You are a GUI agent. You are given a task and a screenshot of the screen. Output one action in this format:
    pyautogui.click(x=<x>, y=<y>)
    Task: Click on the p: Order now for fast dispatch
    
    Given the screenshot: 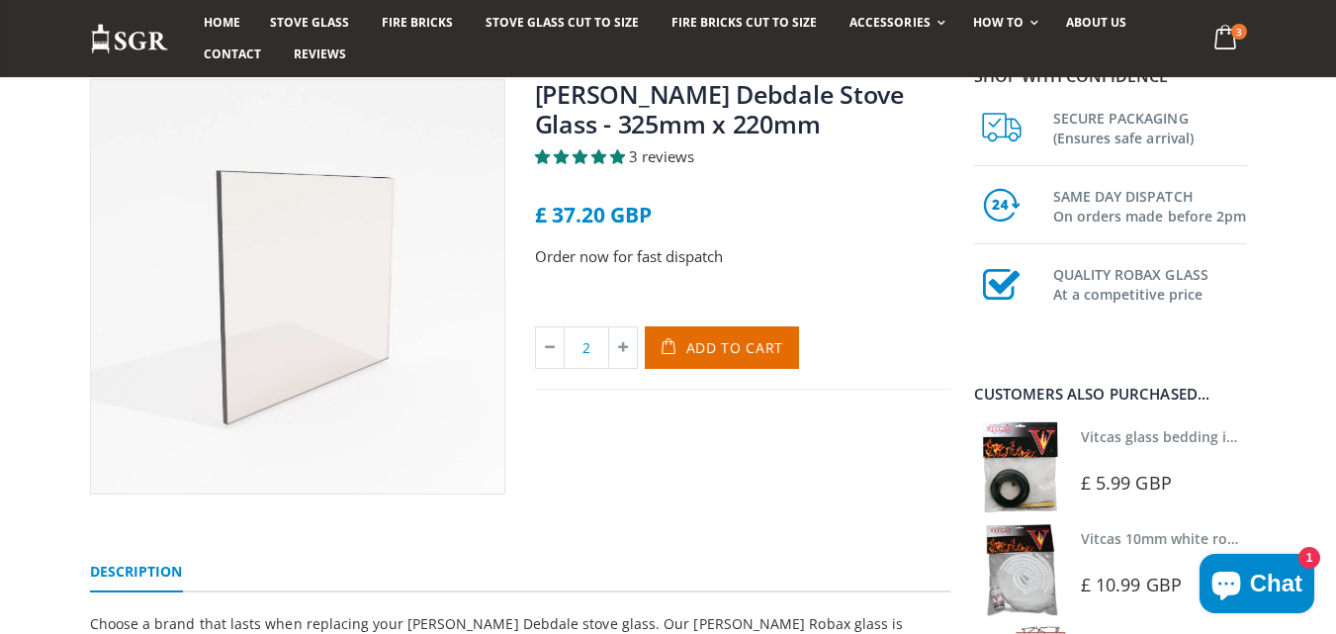 What is the action you would take?
    pyautogui.click(x=743, y=256)
    